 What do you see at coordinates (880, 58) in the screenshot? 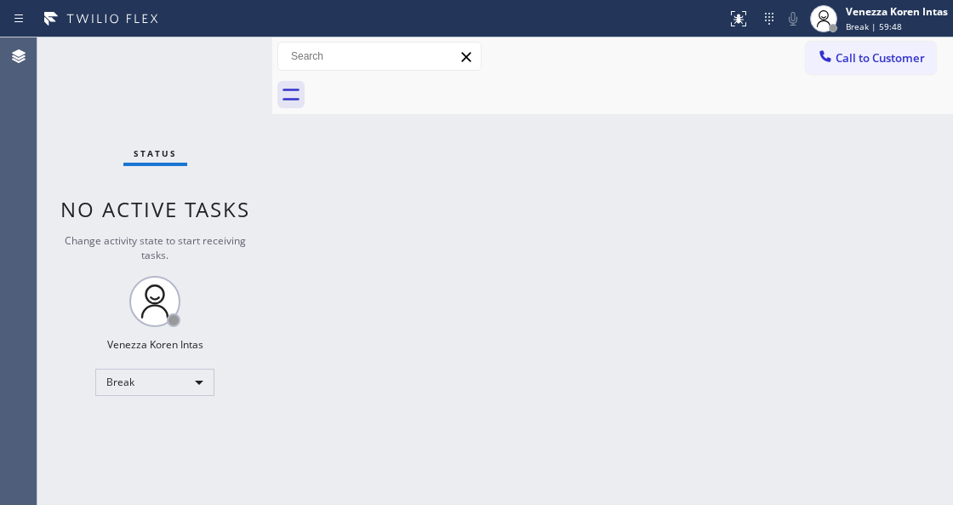
I see `span: Call to Customer` at bounding box center [880, 58].